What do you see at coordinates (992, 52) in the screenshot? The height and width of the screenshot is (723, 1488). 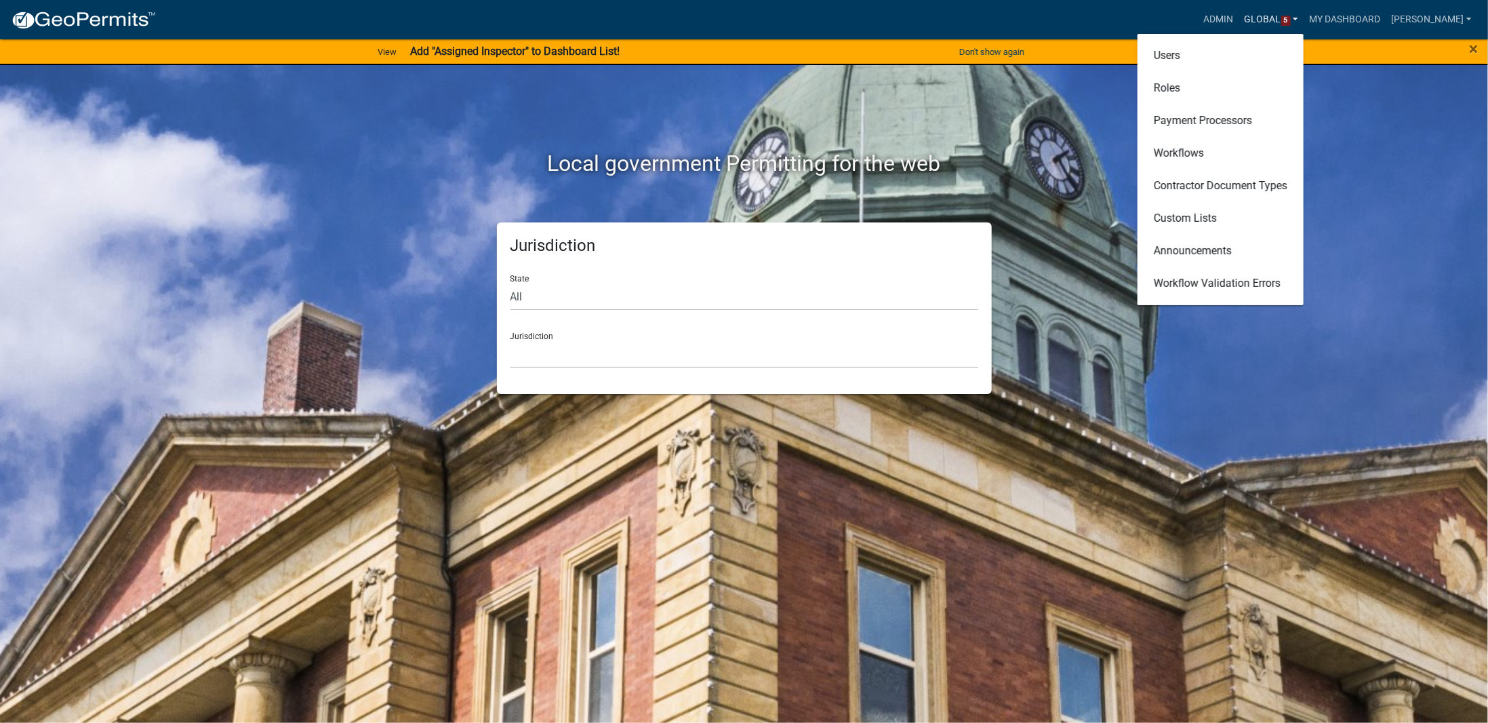 I see `button: Don't show again` at bounding box center [992, 52].